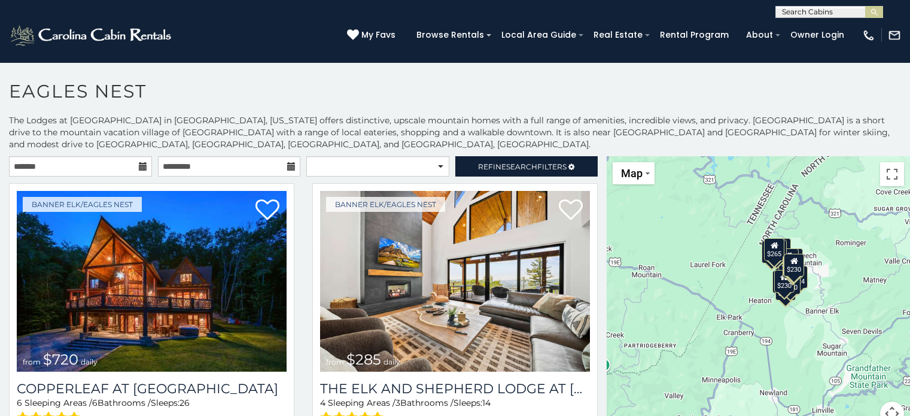 This screenshot has width=910, height=416. What do you see at coordinates (92, 35) in the screenshot?
I see `img: White-1-2.png` at bounding box center [92, 35].